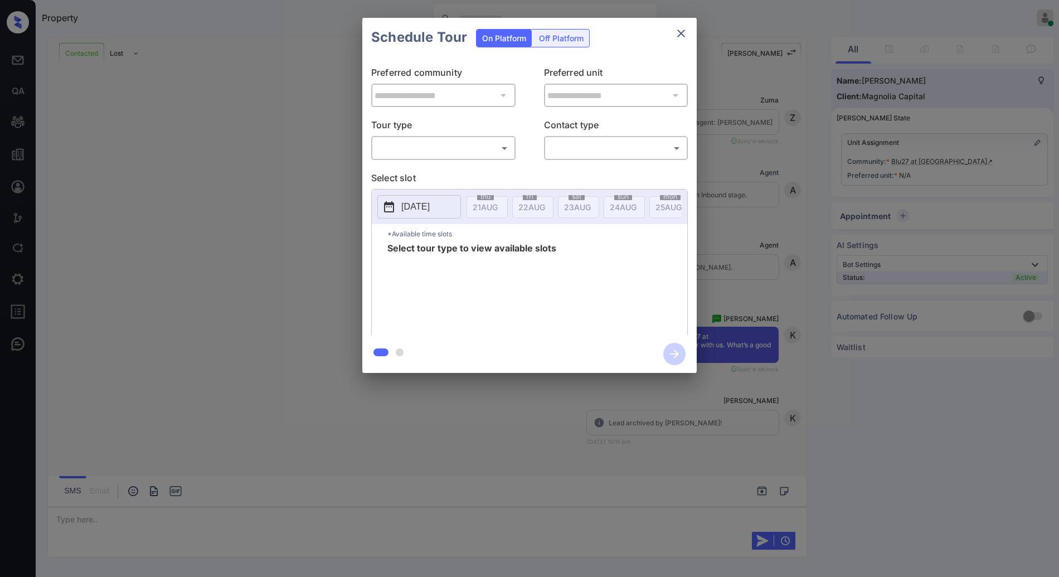  I want to click on button: close, so click(681, 33).